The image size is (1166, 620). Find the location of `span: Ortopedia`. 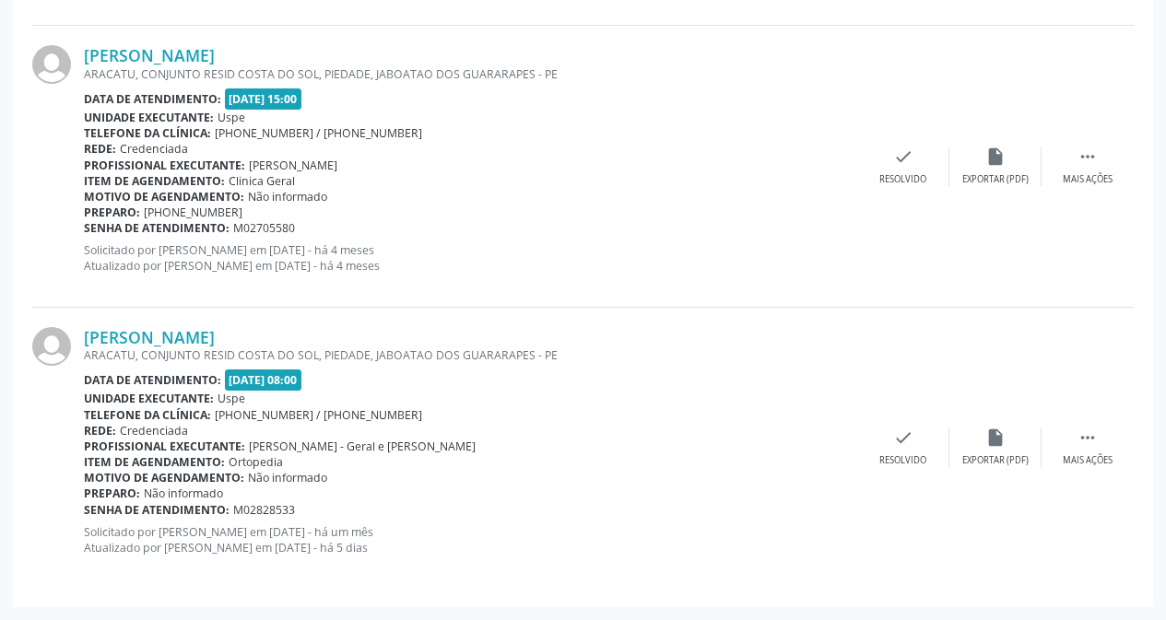

span: Ortopedia is located at coordinates (255, 462).